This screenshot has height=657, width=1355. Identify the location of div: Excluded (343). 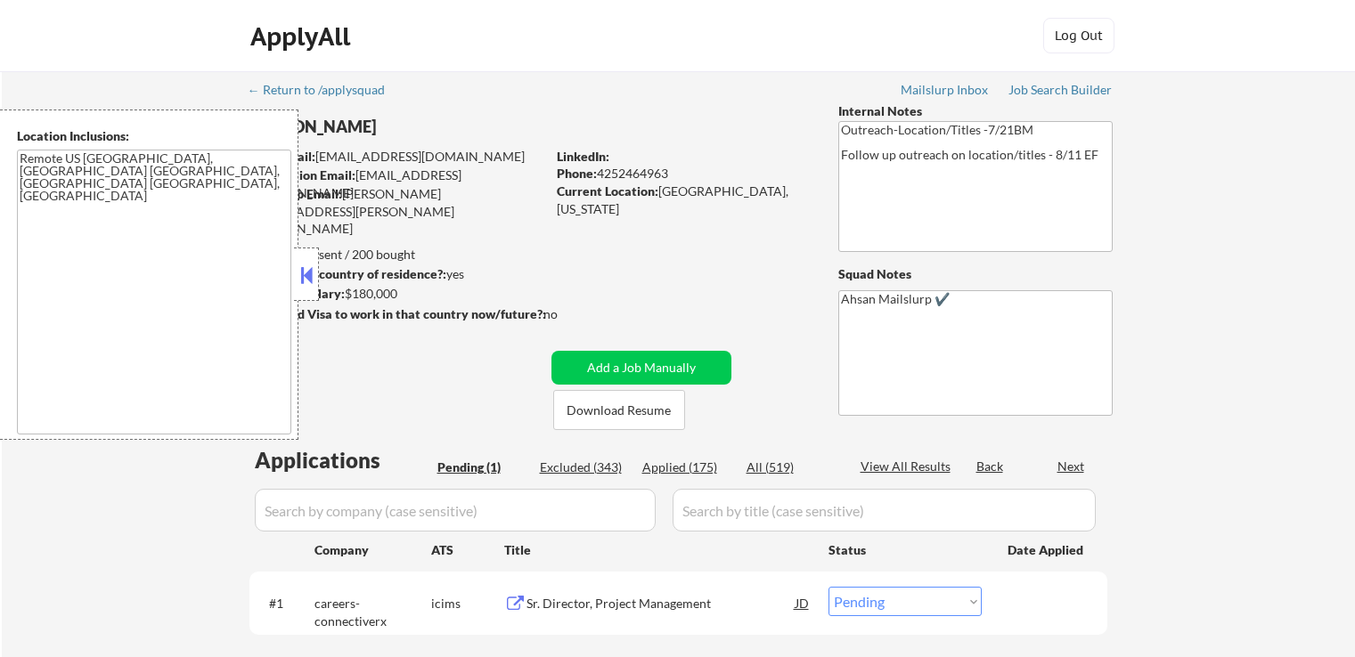
(584, 468).